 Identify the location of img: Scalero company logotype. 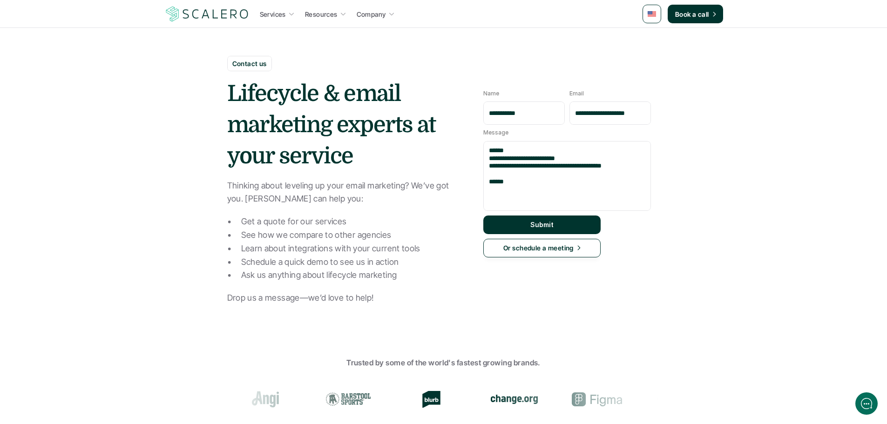
(207, 14).